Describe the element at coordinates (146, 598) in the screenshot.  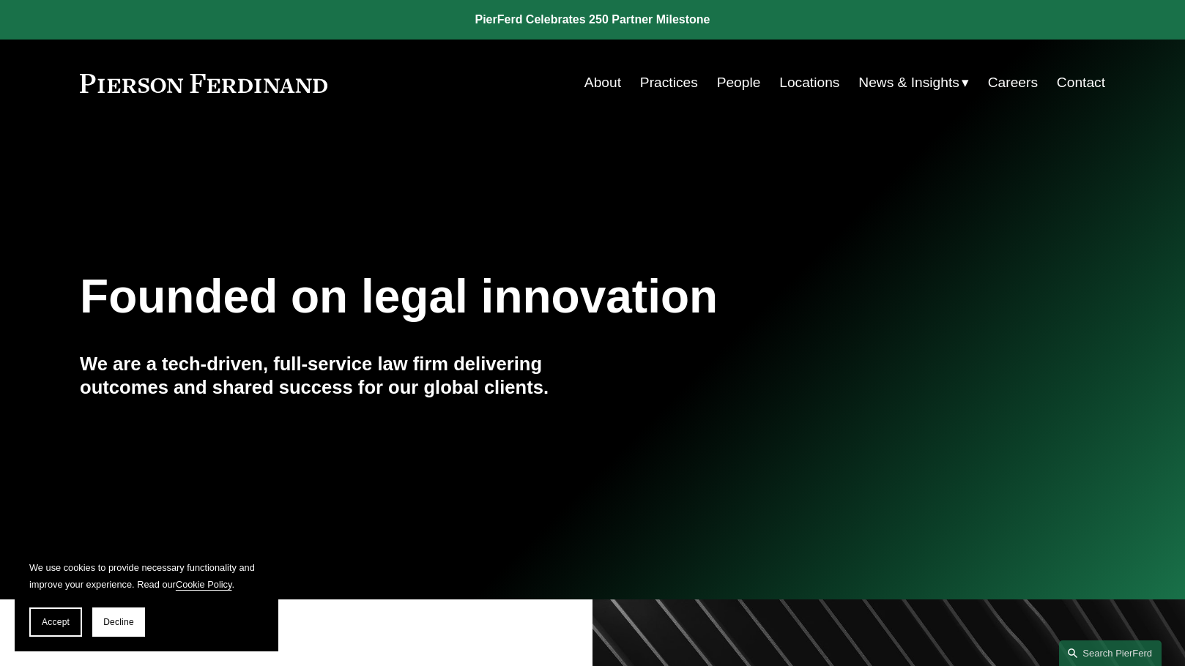
I see `section: Cookie banner` at that location.